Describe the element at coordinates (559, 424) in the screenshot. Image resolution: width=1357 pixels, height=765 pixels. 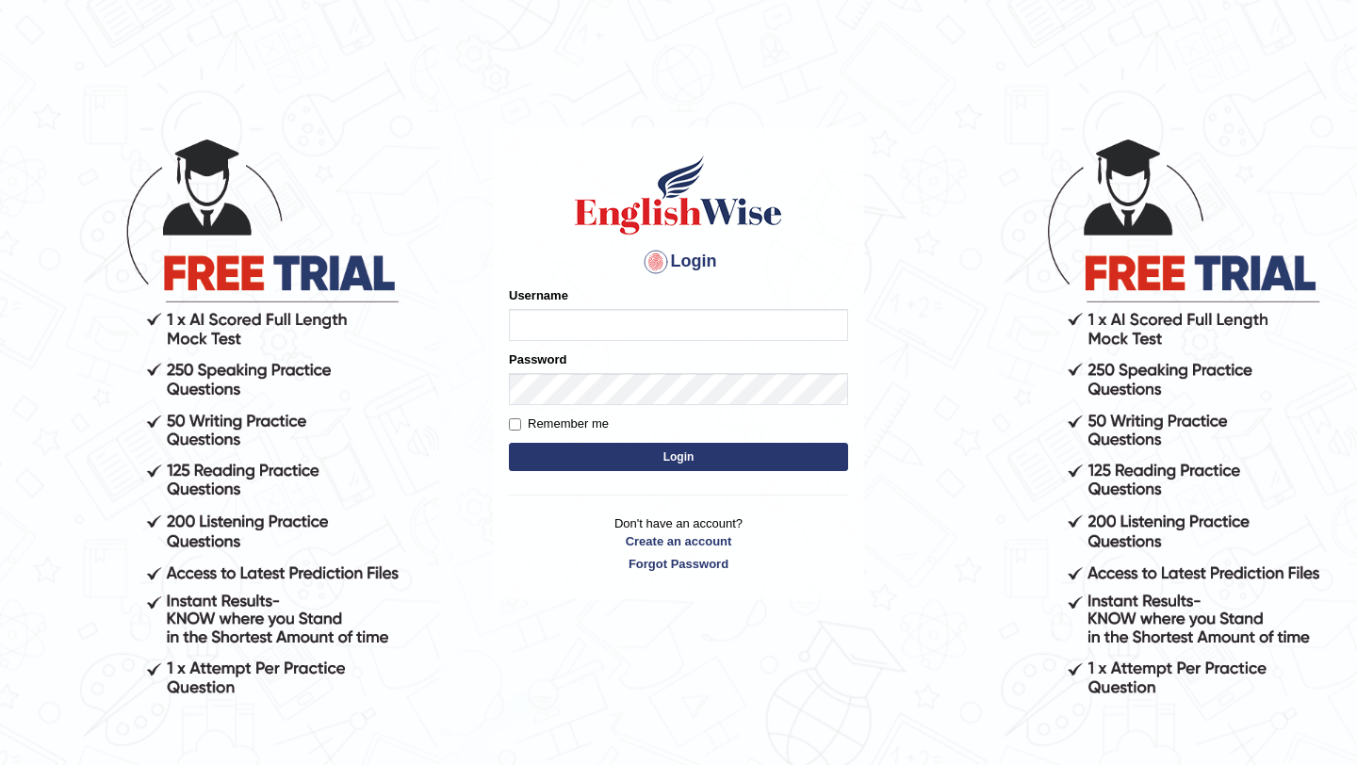
I see `label: Remember me` at that location.